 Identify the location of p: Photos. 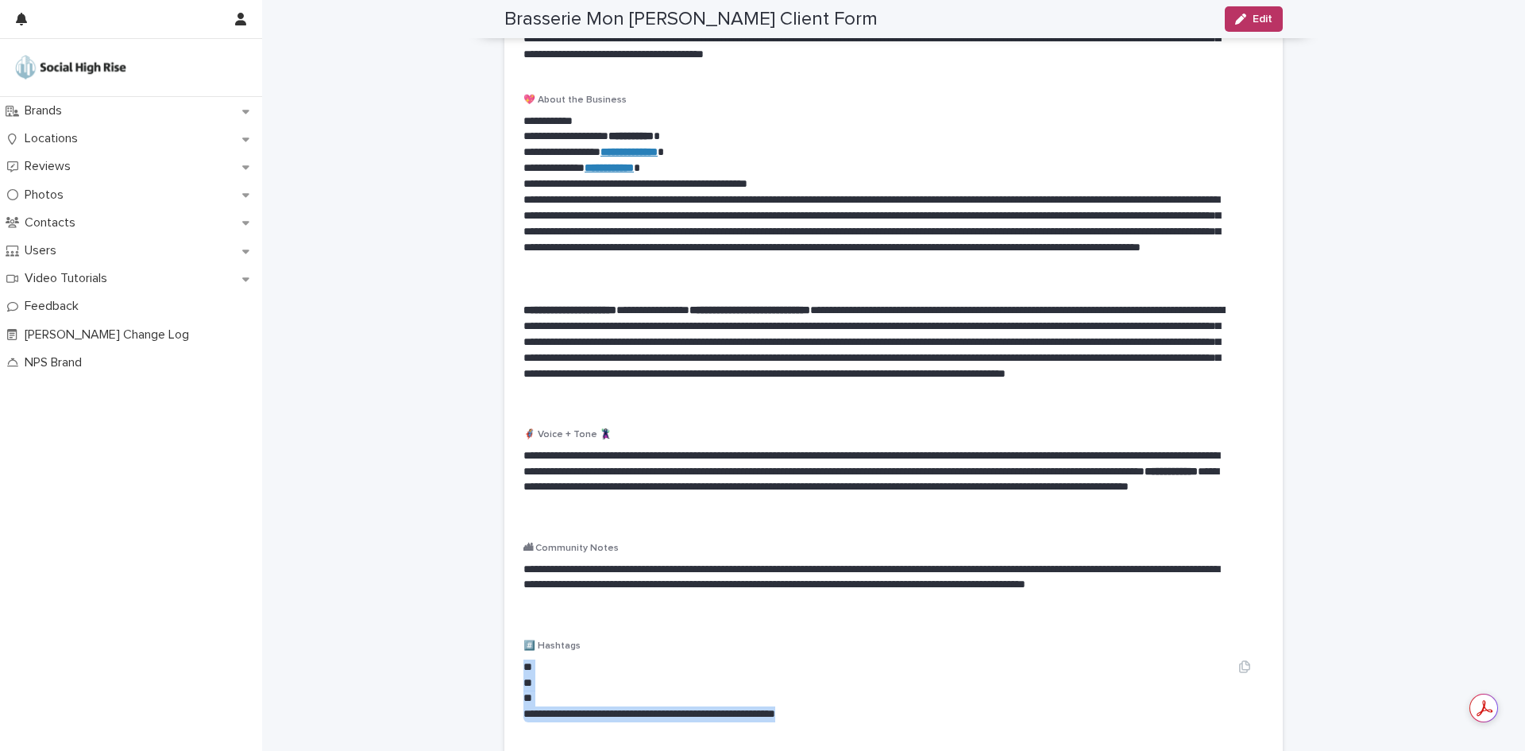
(47, 195).